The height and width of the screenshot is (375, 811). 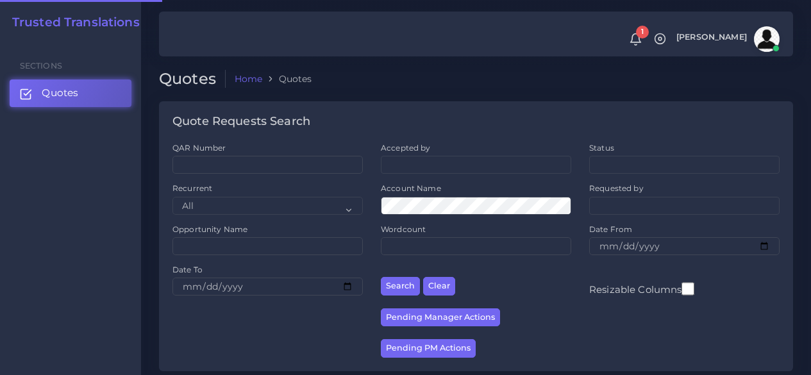 I want to click on a: 1, so click(x=636, y=39).